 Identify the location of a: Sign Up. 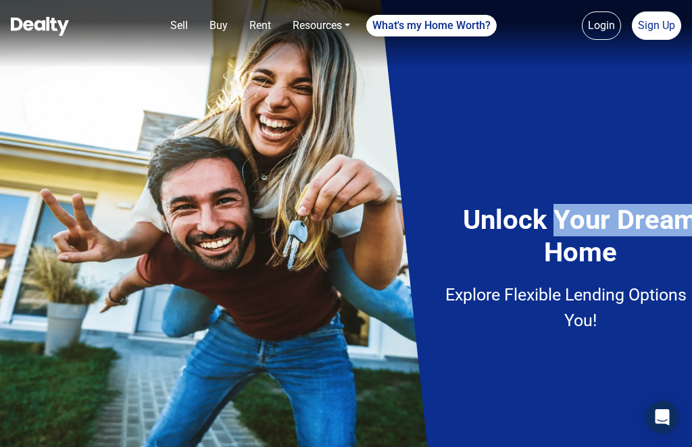
(656, 26).